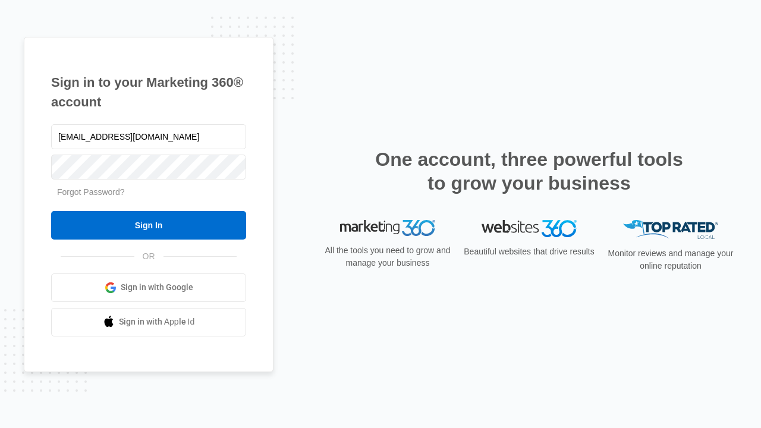 The height and width of the screenshot is (428, 761). What do you see at coordinates (149, 225) in the screenshot?
I see `input: Sign In` at bounding box center [149, 225].